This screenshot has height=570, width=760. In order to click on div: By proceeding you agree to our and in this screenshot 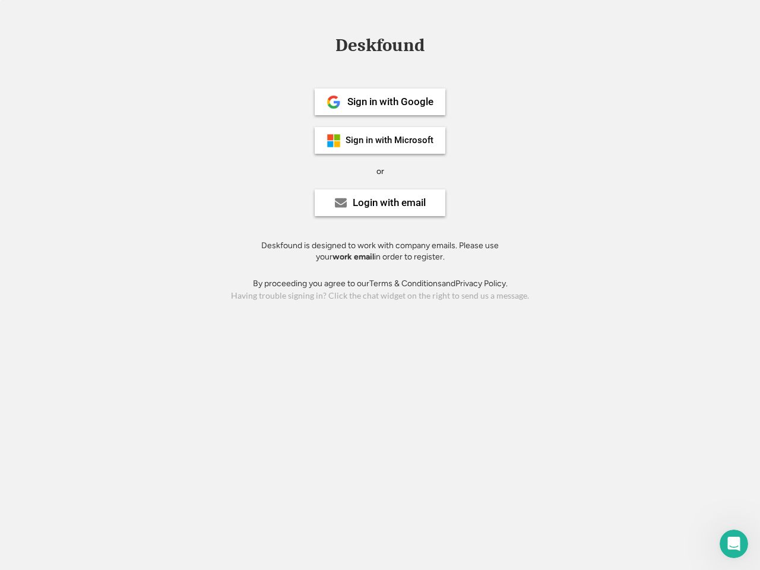, I will do `click(380, 284)`.